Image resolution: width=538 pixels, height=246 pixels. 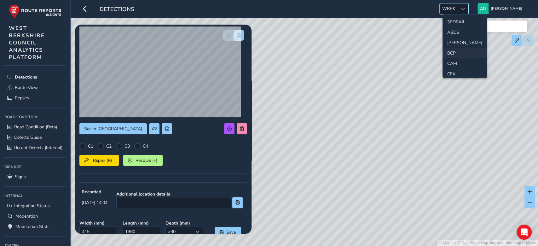 What do you see at coordinates (35, 167) in the screenshot?
I see `div: Signage` at bounding box center [35, 167].